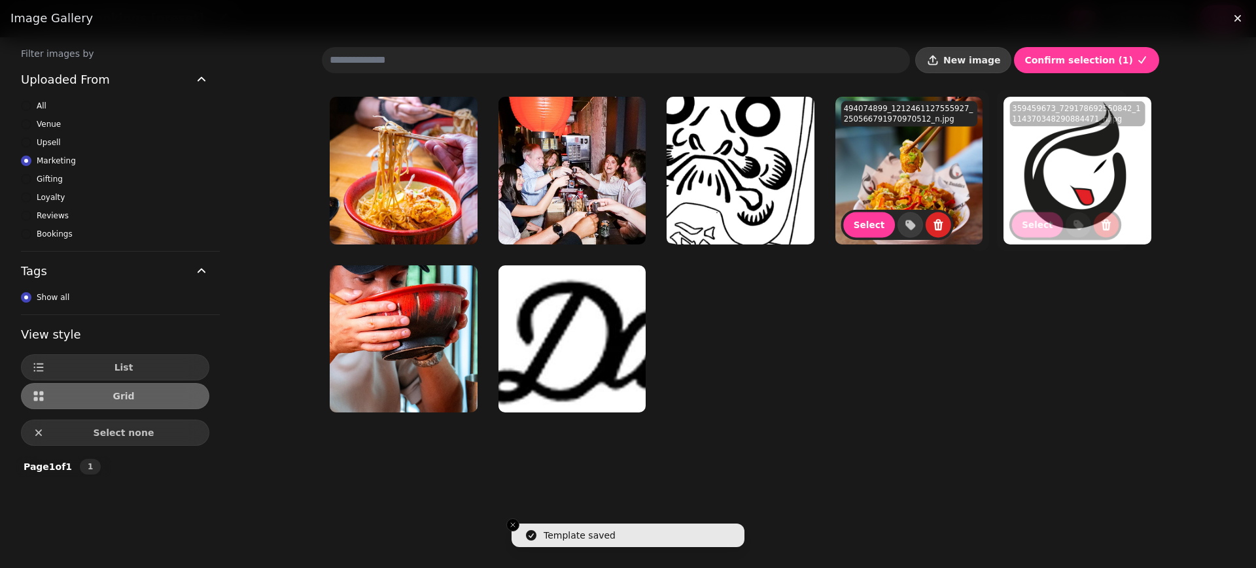 This screenshot has width=1256, height=568. I want to click on img: 359459673_729178692550842_1114370348290884471_n.jpg, so click(1077, 171).